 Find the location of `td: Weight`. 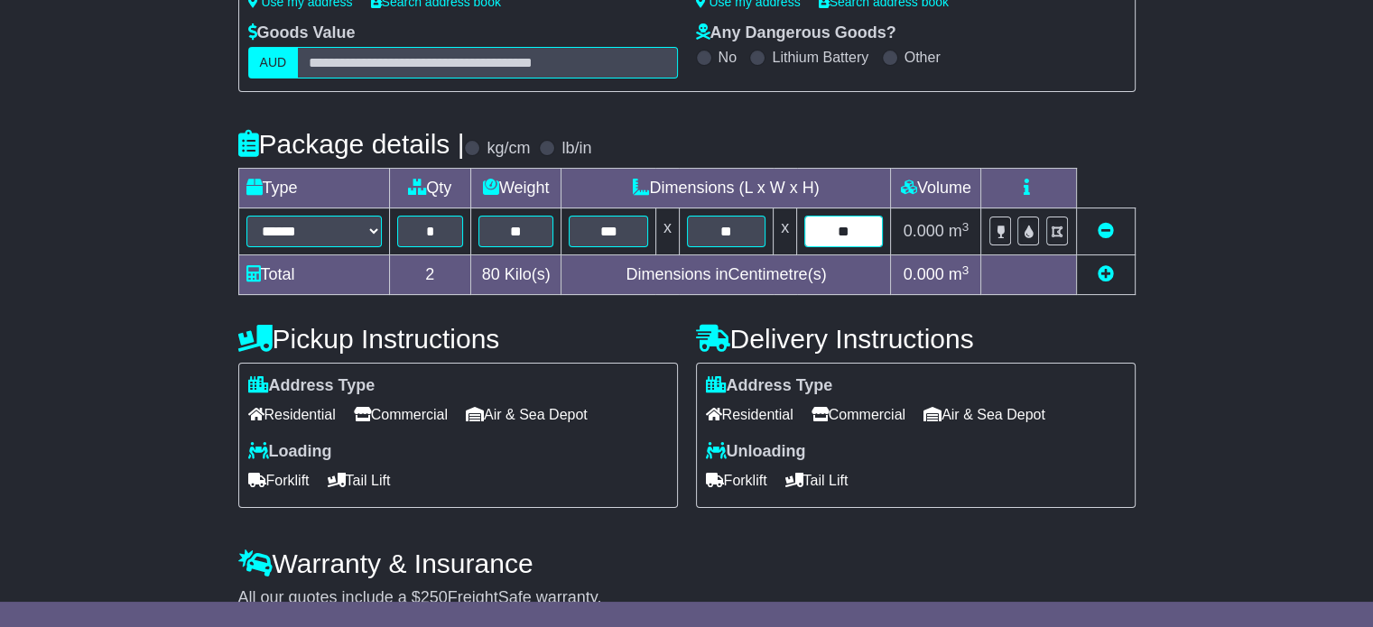

td: Weight is located at coordinates (515, 189).